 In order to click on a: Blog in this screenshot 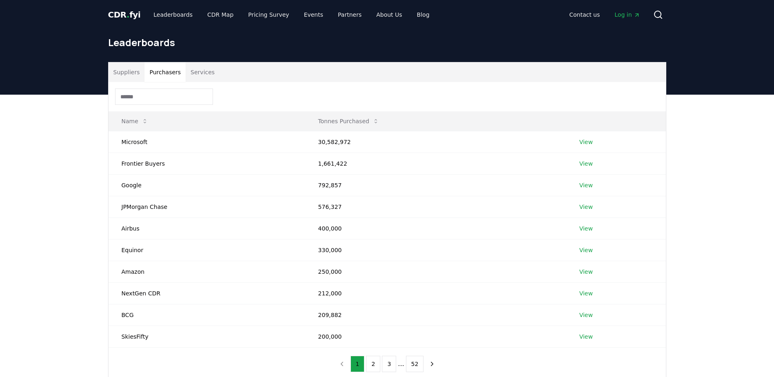, I will do `click(423, 15)`.